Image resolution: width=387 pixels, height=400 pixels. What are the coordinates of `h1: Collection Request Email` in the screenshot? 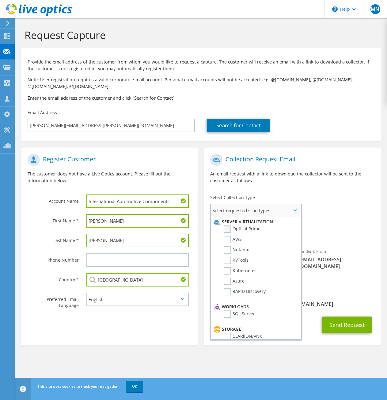 It's located at (291, 160).